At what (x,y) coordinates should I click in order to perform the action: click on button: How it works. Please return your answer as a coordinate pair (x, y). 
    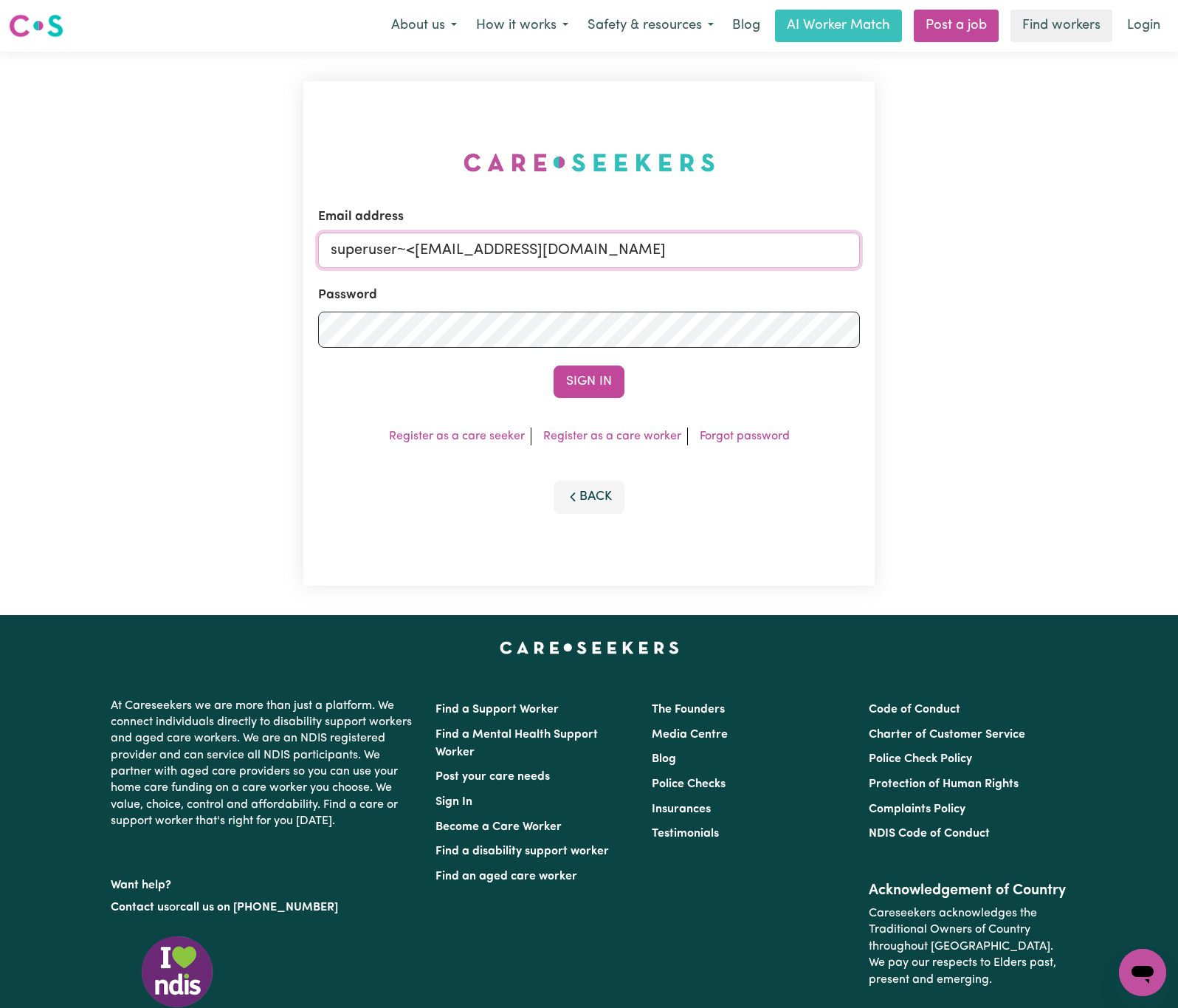
    Looking at the image, I should click on (522, 26).